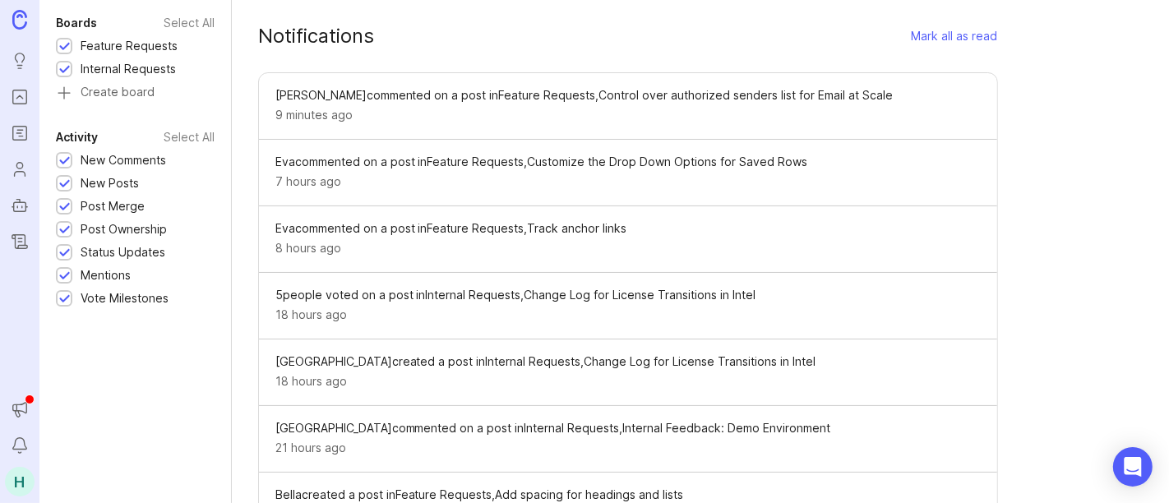 Image resolution: width=1169 pixels, height=503 pixels. I want to click on div: Mentions, so click(105, 275).